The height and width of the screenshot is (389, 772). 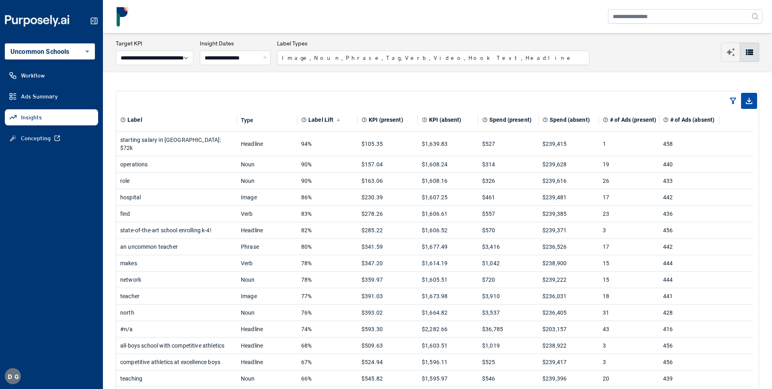 What do you see at coordinates (51, 117) in the screenshot?
I see `a: Insights` at bounding box center [51, 117].